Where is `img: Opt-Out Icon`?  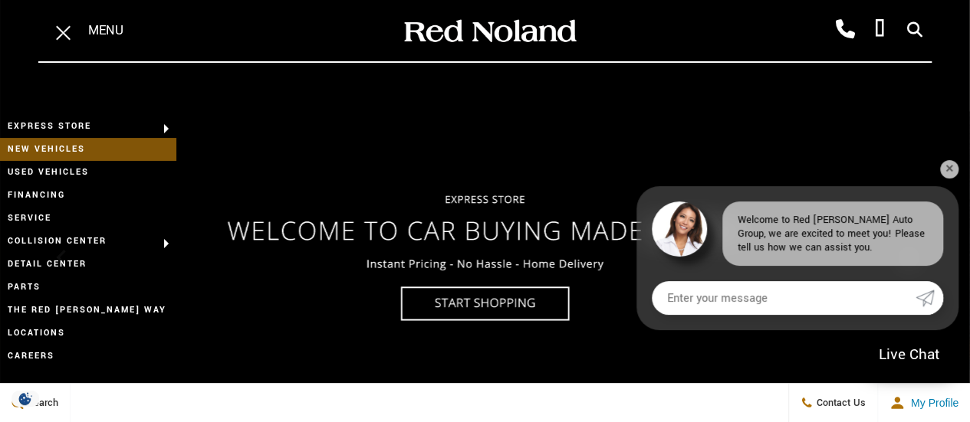
img: Opt-Out Icon is located at coordinates (25, 399).